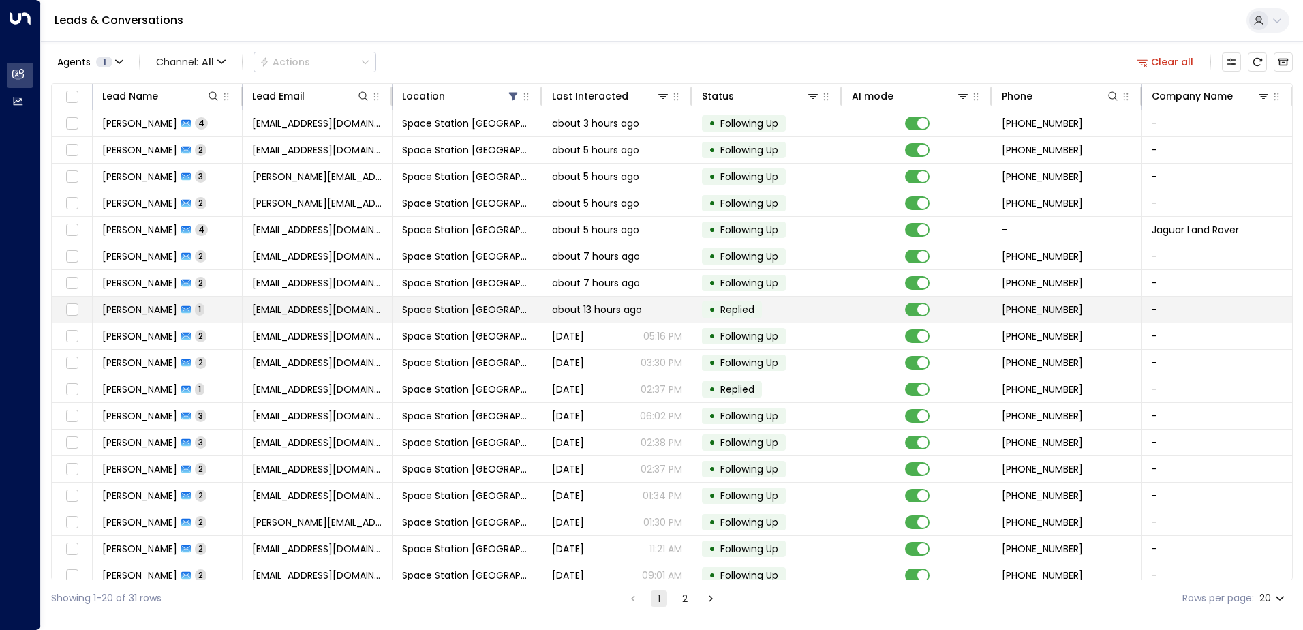 The height and width of the screenshot is (630, 1303). What do you see at coordinates (1195, 230) in the screenshot?
I see `span: Jaguar Land Rover` at bounding box center [1195, 230].